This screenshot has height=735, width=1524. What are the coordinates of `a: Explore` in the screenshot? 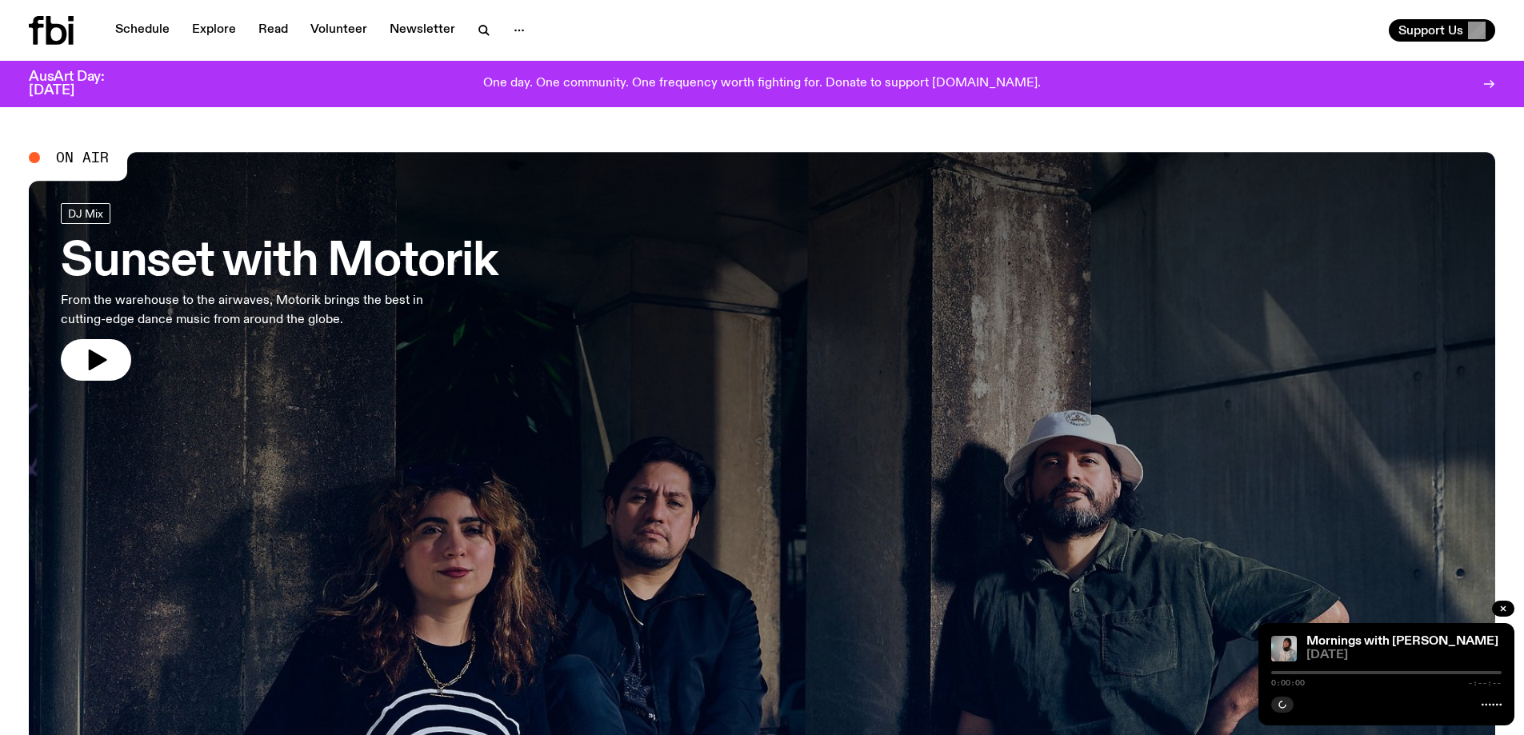 It's located at (214, 30).